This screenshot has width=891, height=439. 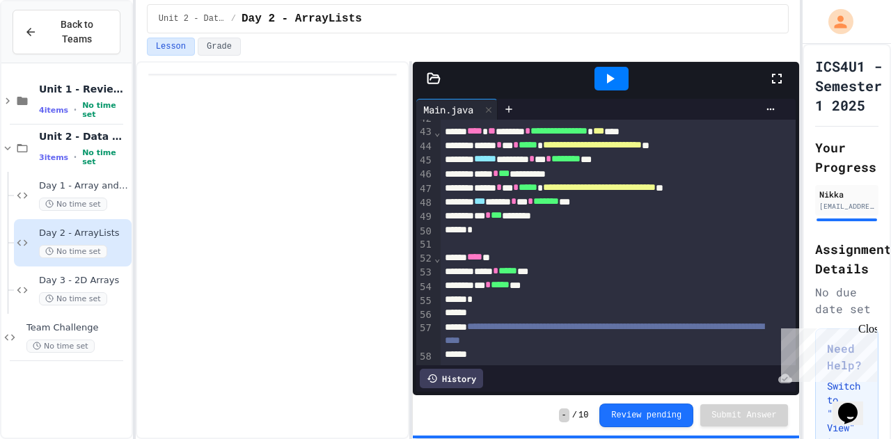 What do you see at coordinates (54, 157) in the screenshot?
I see `span: 3 items` at bounding box center [54, 157].